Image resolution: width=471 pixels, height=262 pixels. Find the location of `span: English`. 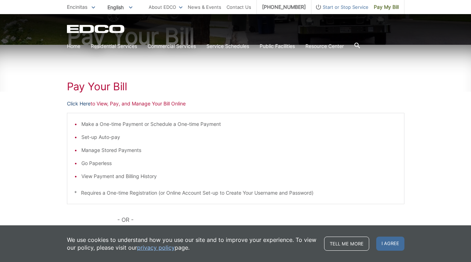

span: English is located at coordinates (120, 7).